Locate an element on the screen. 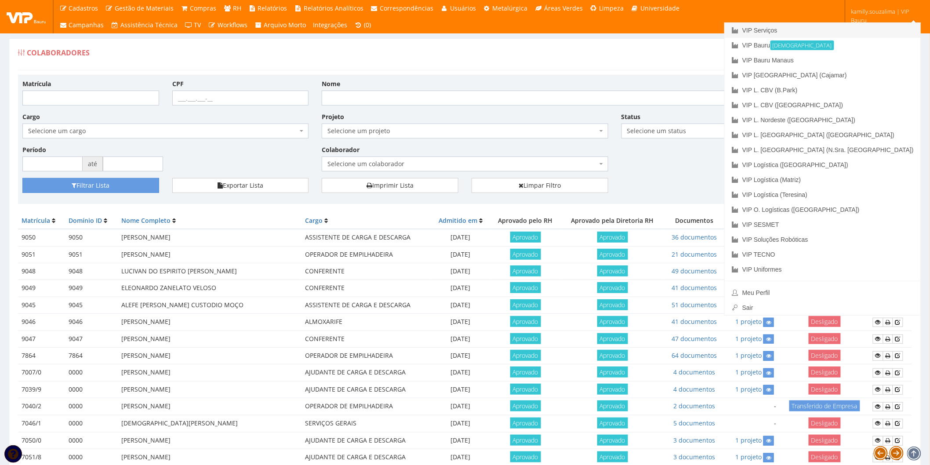 Image resolution: width=930 pixels, height=465 pixels. span: Compras is located at coordinates (203, 8).